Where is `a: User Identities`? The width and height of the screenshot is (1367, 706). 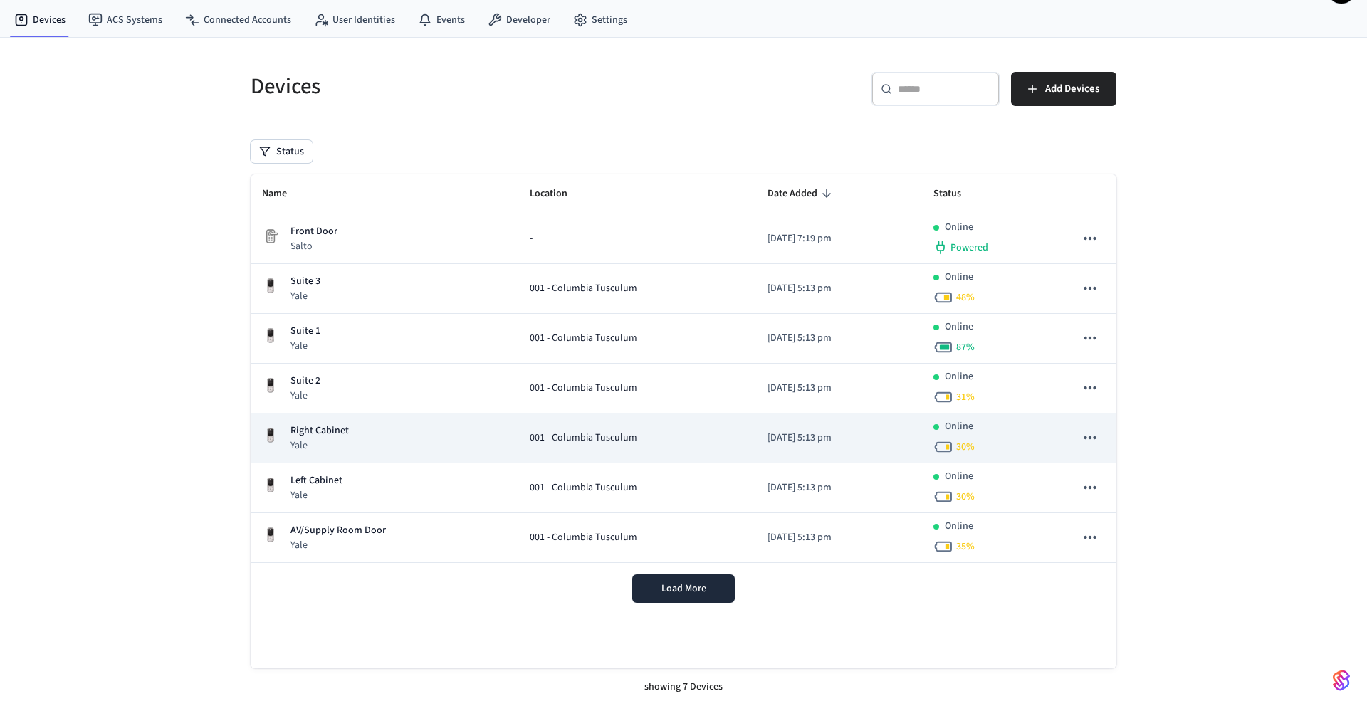 a: User Identities is located at coordinates (355, 20).